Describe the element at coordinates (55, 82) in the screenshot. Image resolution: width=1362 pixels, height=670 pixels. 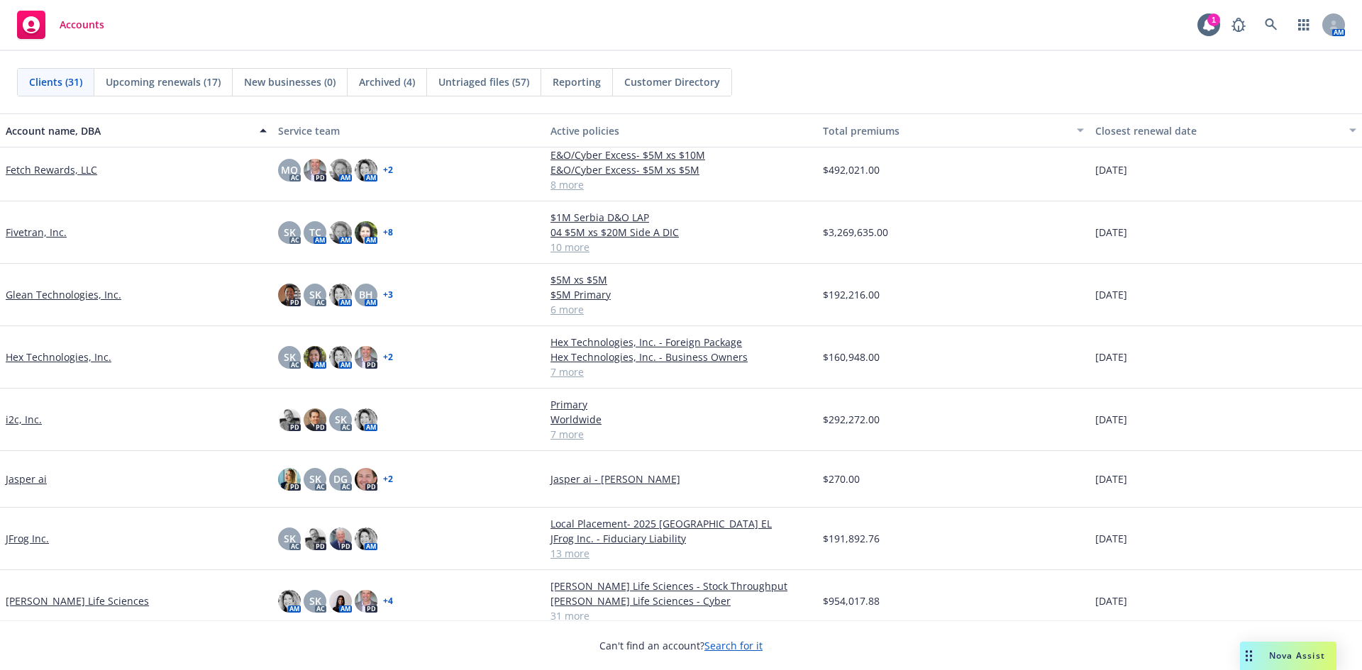
I see `span: Clients (31)` at that location.